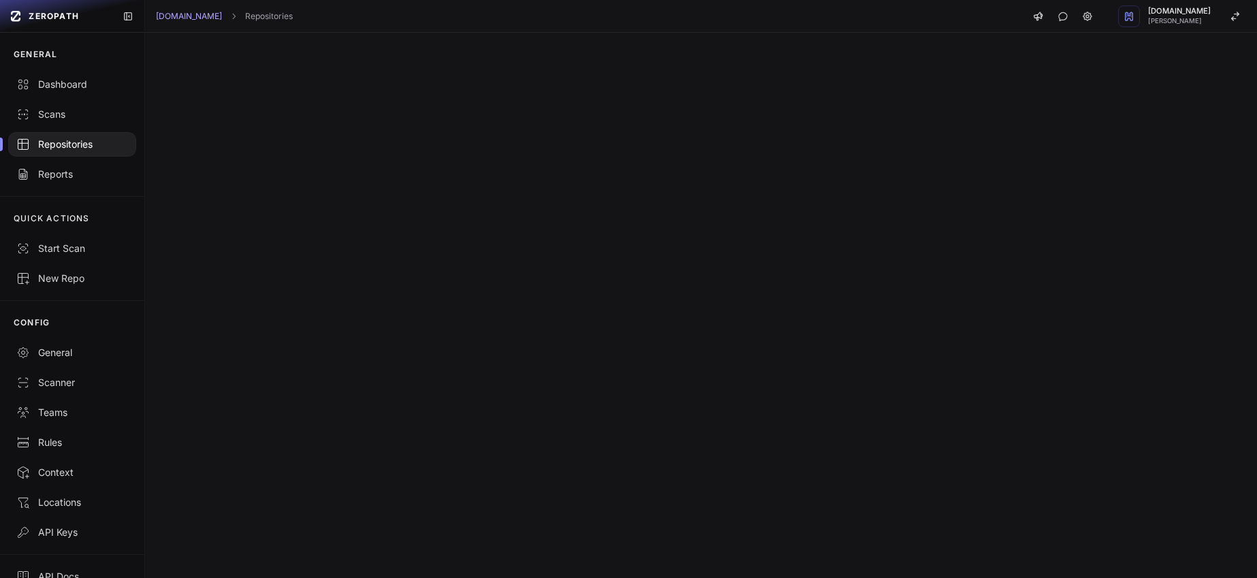  I want to click on div: Start Scan, so click(72, 249).